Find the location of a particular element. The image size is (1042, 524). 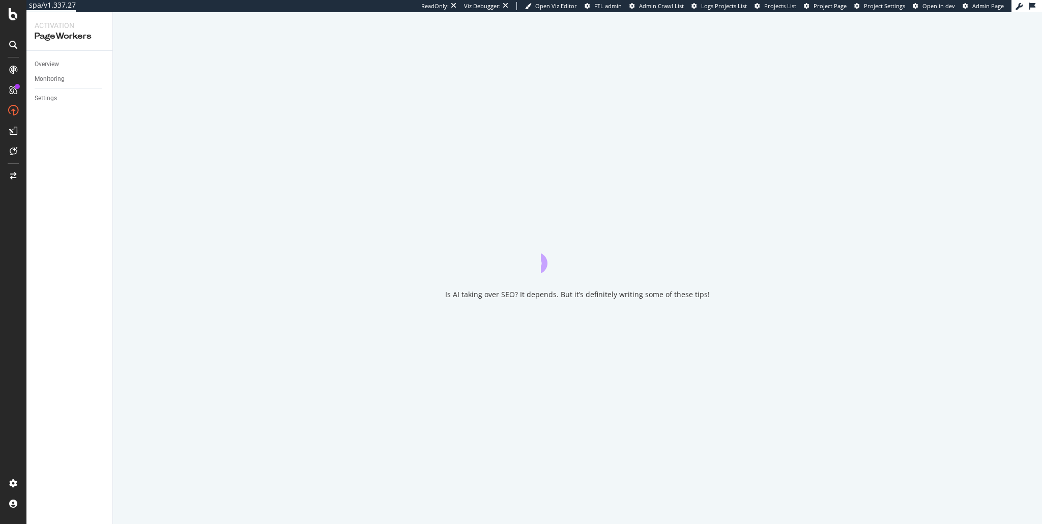

a: Open Viz Editor is located at coordinates (551, 6).